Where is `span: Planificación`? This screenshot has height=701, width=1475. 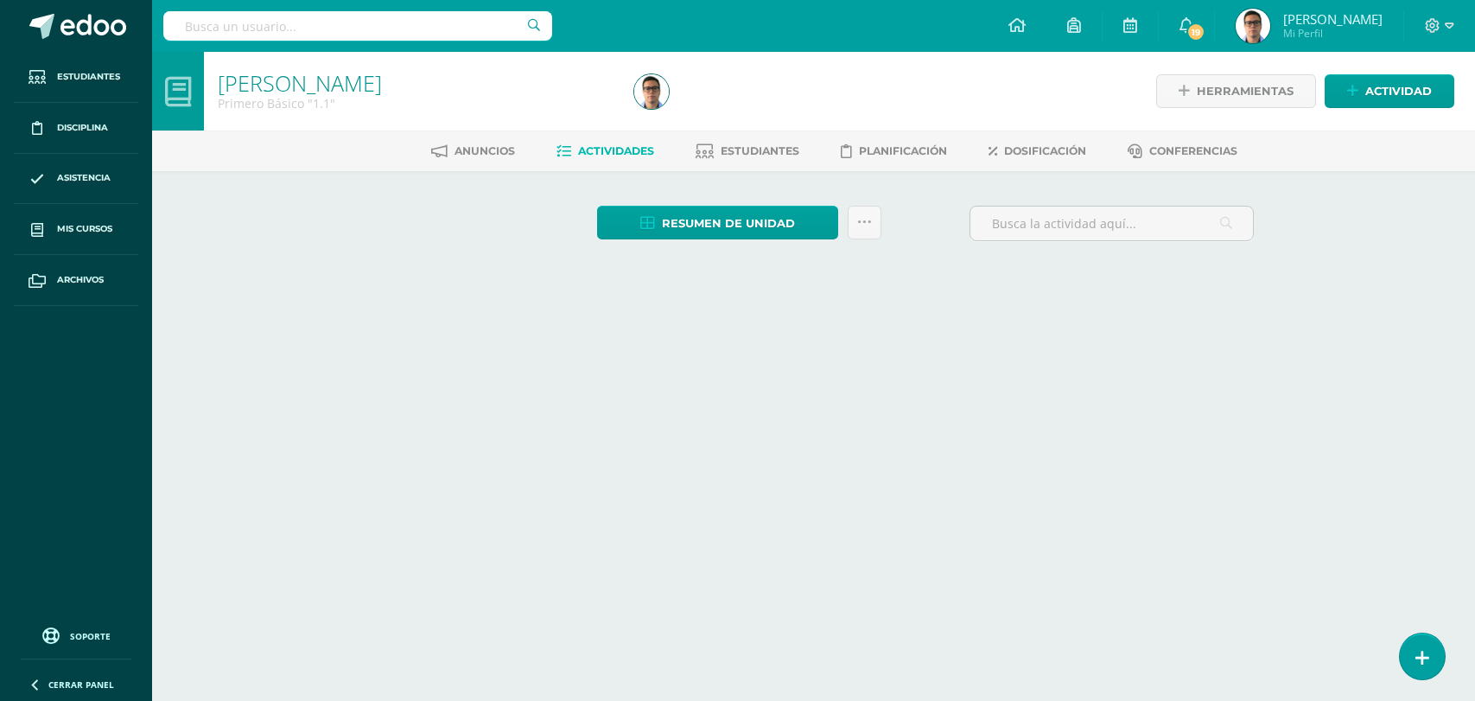
span: Planificación is located at coordinates (903, 150).